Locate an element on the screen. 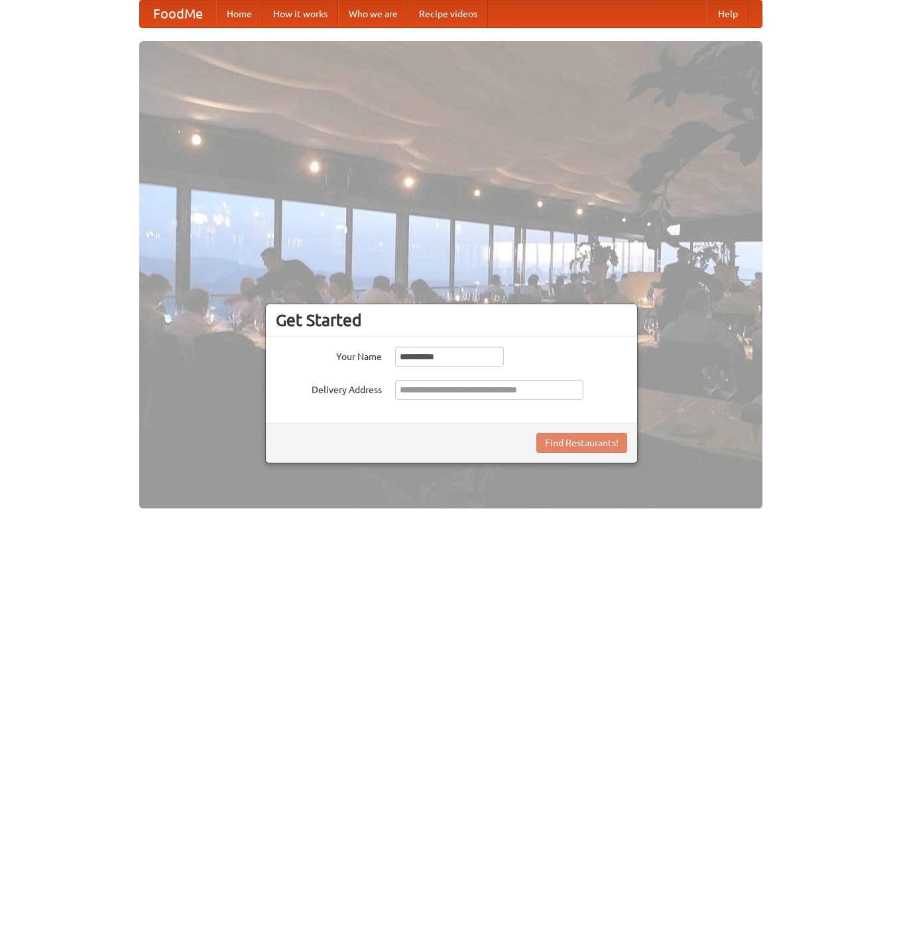 This screenshot has height=938, width=901. button: Find Restaurants! is located at coordinates (581, 443).